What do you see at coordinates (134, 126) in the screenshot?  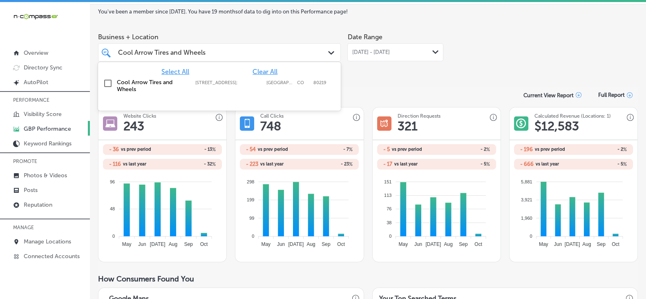 I see `h1: 243` at bounding box center [134, 126].